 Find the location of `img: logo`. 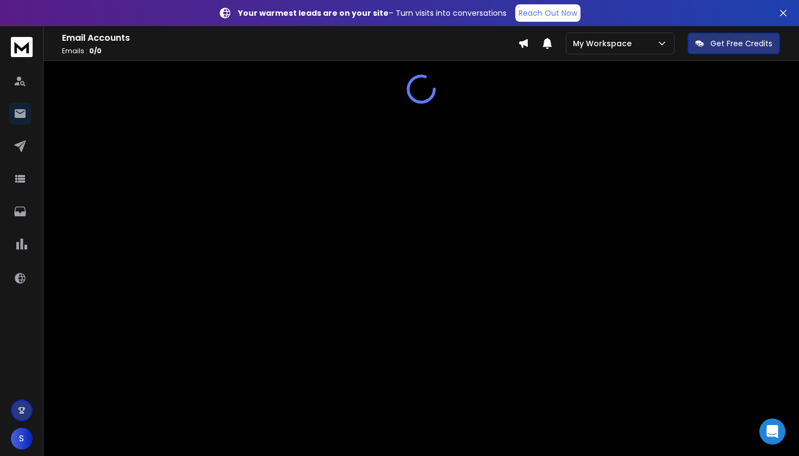

img: logo is located at coordinates (22, 47).